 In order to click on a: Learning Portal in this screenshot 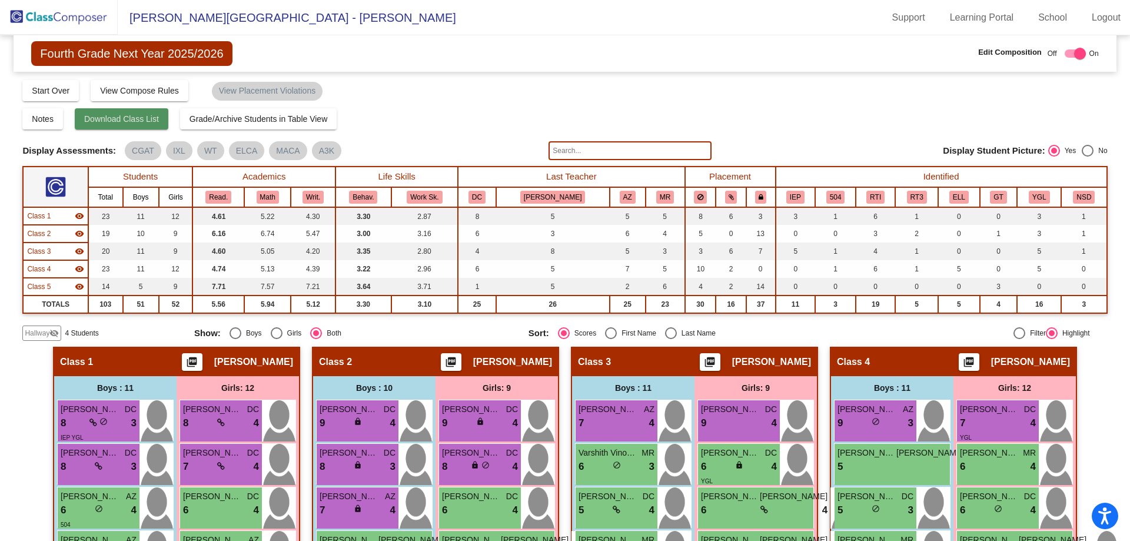, I will do `click(982, 18)`.